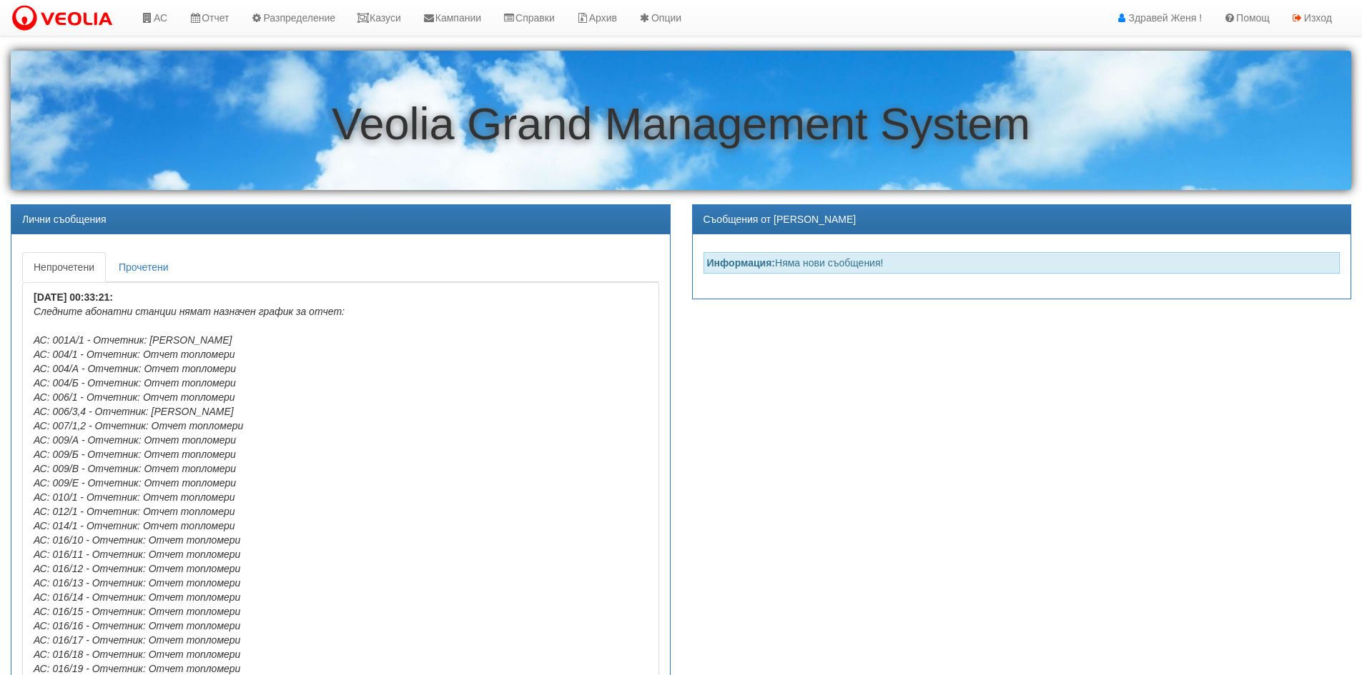 This screenshot has width=1362, height=675. What do you see at coordinates (680, 124) in the screenshot?
I see `h1: Veolia Grand Management System` at bounding box center [680, 124].